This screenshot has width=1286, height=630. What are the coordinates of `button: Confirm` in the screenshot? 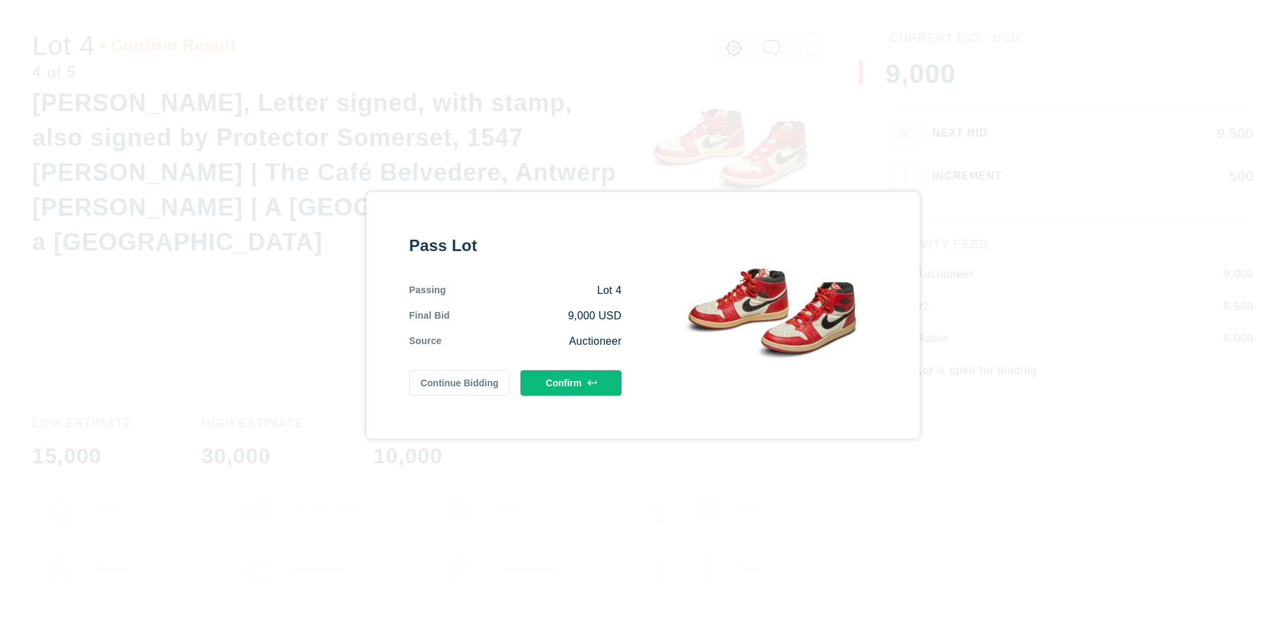 It's located at (570, 383).